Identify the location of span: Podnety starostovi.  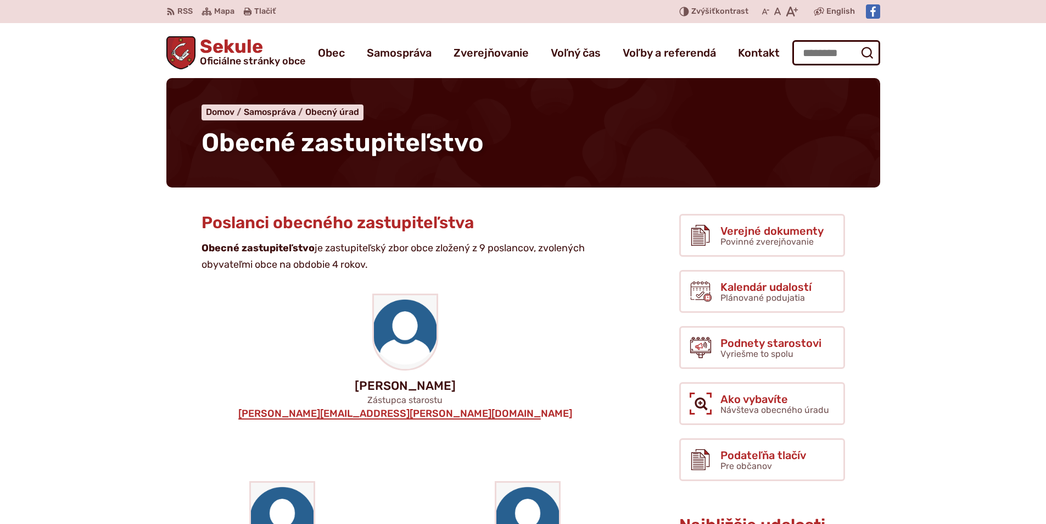
(771, 343).